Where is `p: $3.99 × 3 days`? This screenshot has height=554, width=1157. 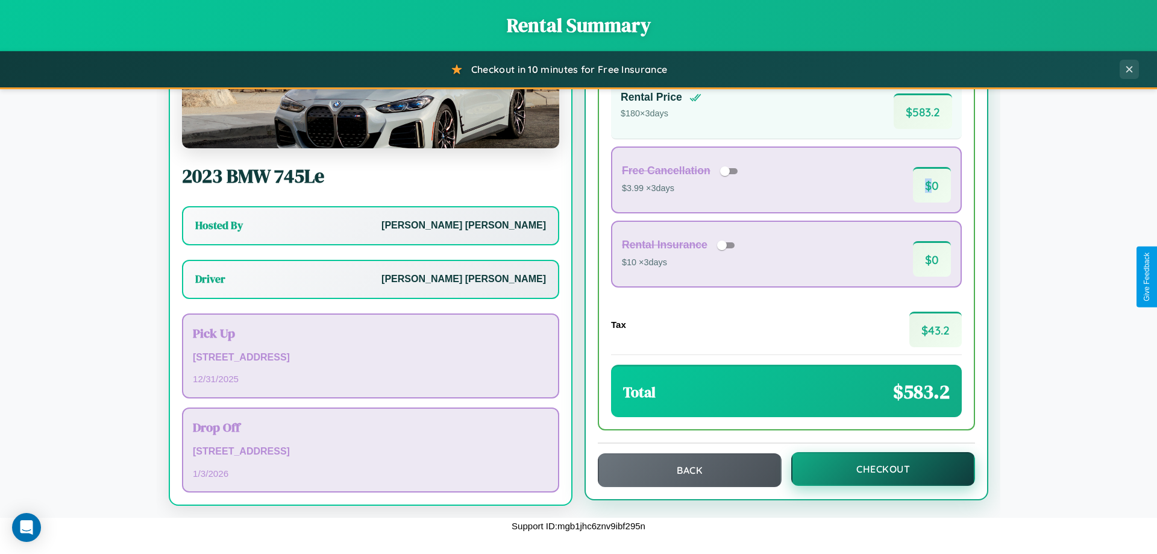 p: $3.99 × 3 days is located at coordinates (682, 189).